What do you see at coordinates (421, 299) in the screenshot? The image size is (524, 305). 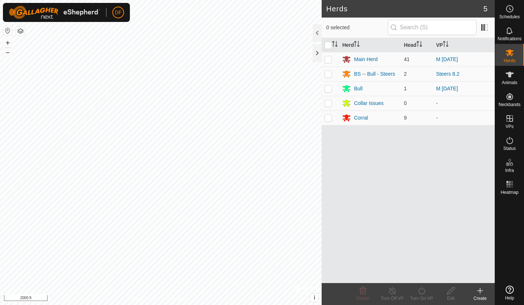 I see `div: Turn On VP` at bounding box center [421, 299].